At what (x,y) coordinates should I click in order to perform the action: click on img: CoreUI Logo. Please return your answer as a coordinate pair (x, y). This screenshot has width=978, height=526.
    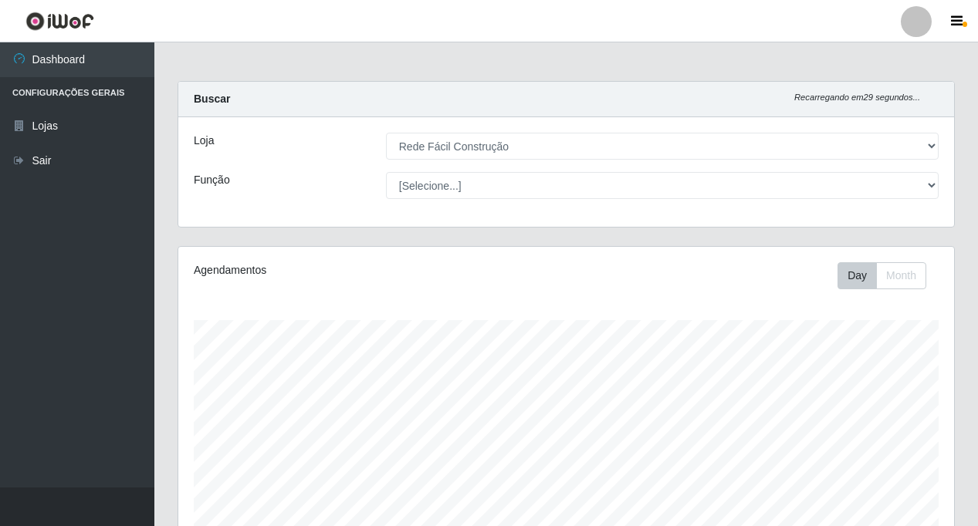
    Looking at the image, I should click on (59, 21).